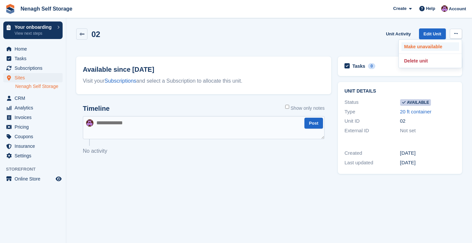 Image resolution: width=472 pixels, height=243 pixels. Describe the element at coordinates (372, 131) in the screenshot. I see `div: External ID` at that location.